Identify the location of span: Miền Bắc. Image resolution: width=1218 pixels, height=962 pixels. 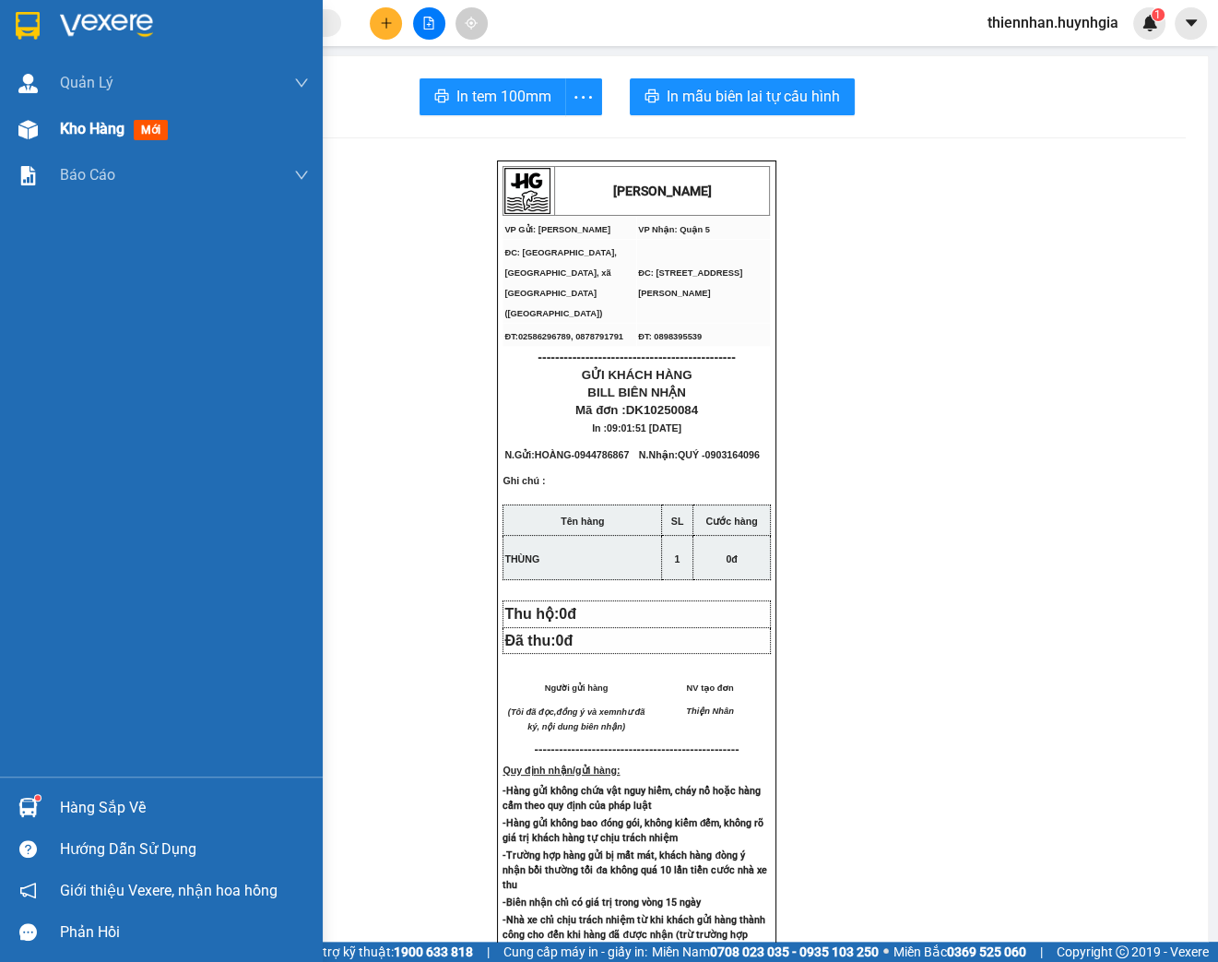
(960, 952).